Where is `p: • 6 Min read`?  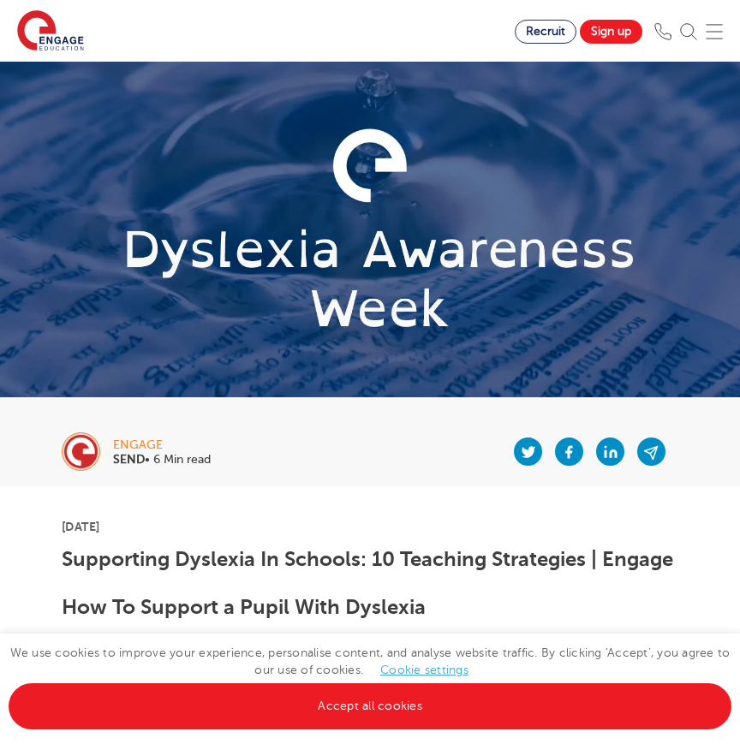 p: • 6 Min read is located at coordinates (162, 460).